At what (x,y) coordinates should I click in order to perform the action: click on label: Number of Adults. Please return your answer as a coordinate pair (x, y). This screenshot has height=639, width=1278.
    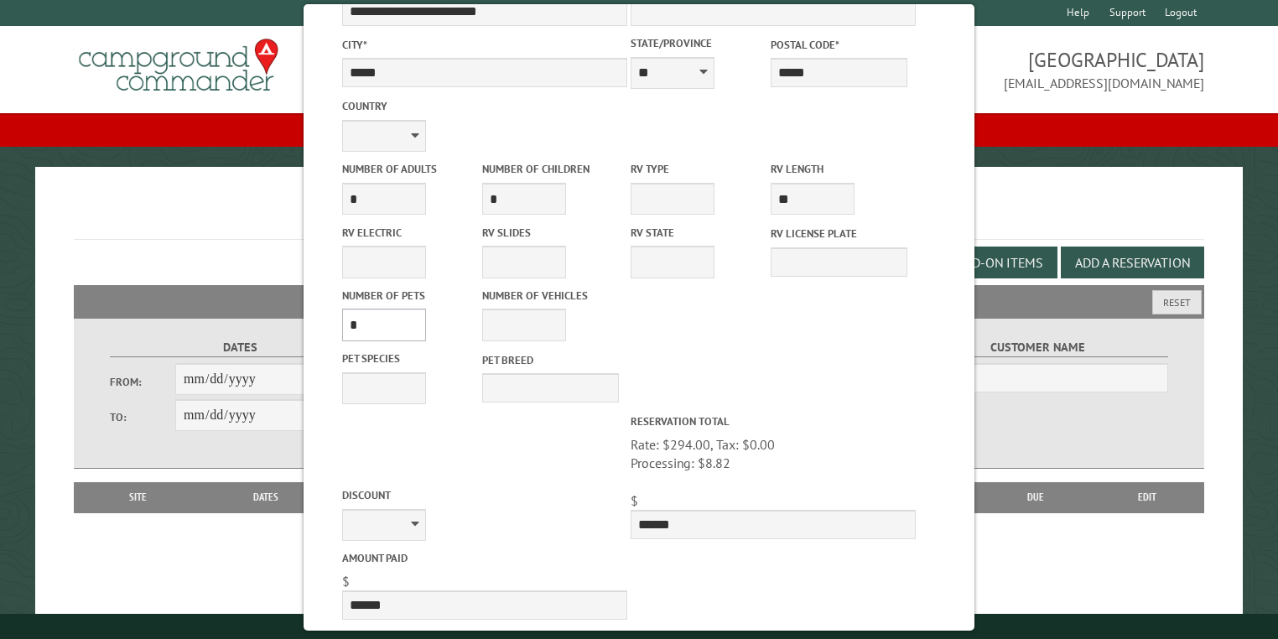
    Looking at the image, I should click on (410, 169).